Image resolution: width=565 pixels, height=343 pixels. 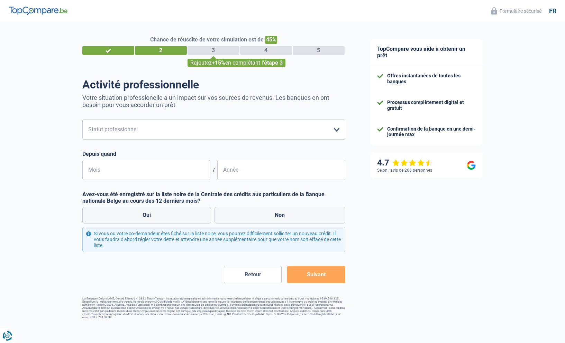 What do you see at coordinates (266, 50) in the screenshot?
I see `div: 4` at bounding box center [266, 50].